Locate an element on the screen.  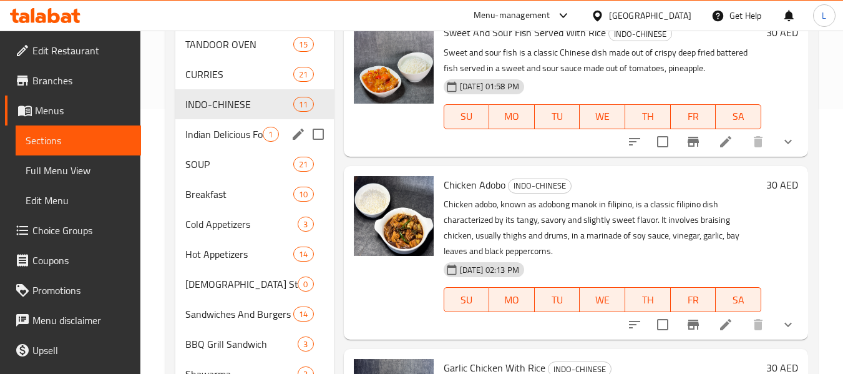
div: Cold Appetizers is located at coordinates (241, 224).